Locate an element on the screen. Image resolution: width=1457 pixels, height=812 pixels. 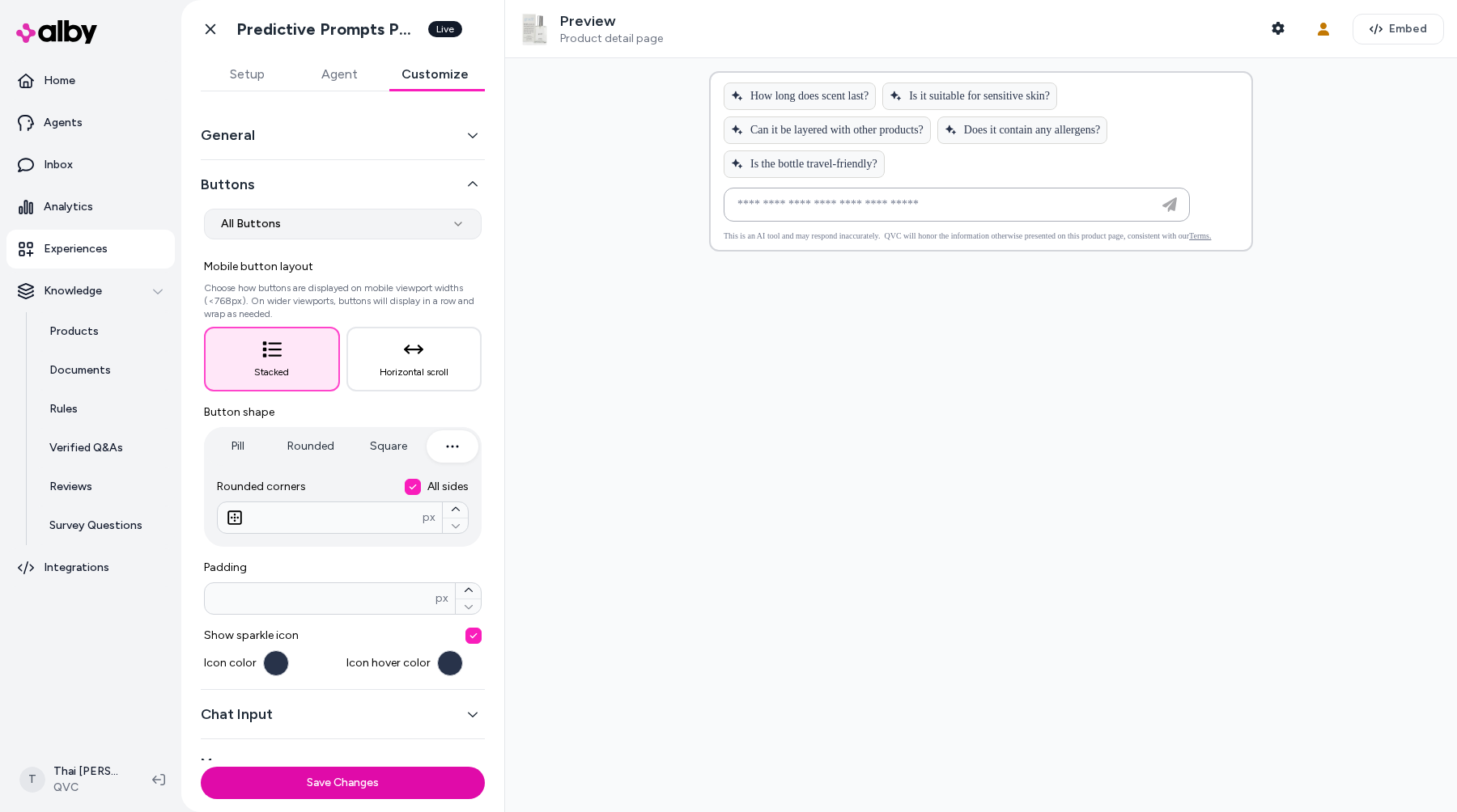
img: alby Logo is located at coordinates (56, 32).